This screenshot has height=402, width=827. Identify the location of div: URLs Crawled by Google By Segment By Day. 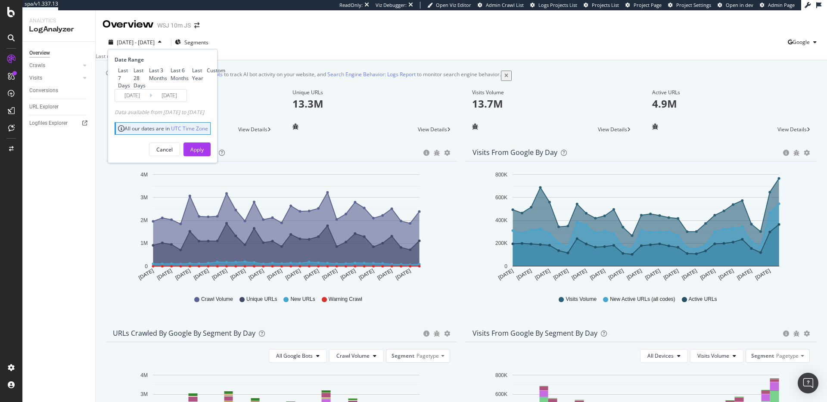
(184, 333).